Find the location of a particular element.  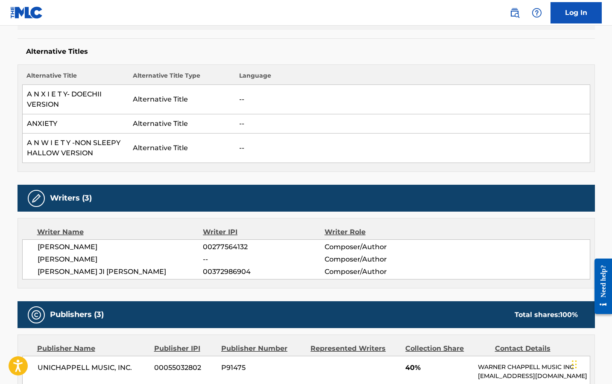

h5: Alternative Titles is located at coordinates (306, 52).